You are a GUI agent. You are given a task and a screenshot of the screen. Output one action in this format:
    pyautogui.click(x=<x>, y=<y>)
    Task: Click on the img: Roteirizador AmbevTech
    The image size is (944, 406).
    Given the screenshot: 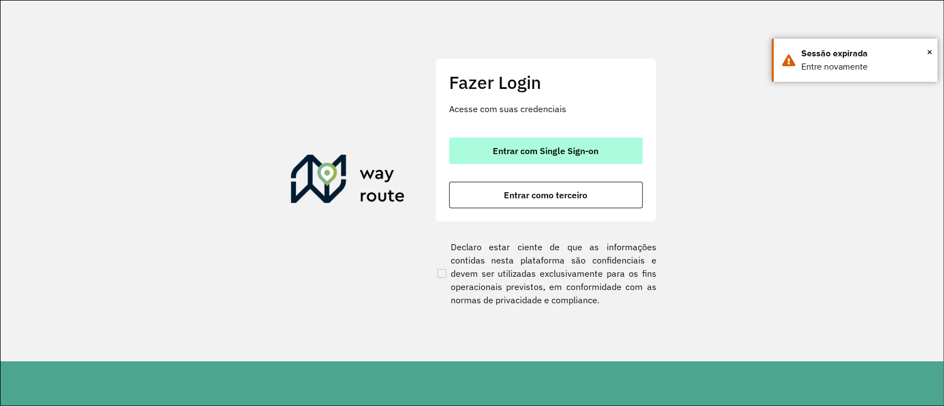 What is the action you would take?
    pyautogui.click(x=348, y=181)
    